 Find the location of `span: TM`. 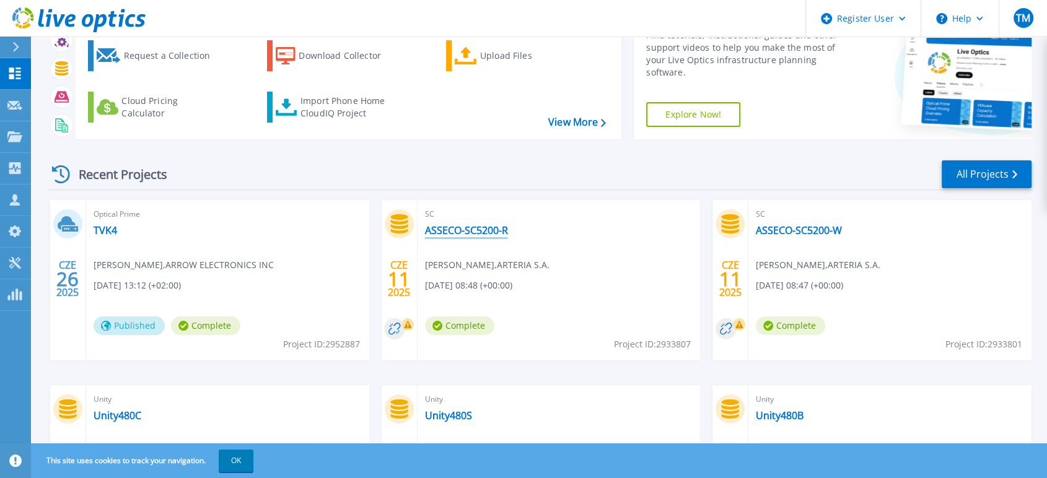

span: TM is located at coordinates (1023, 18).